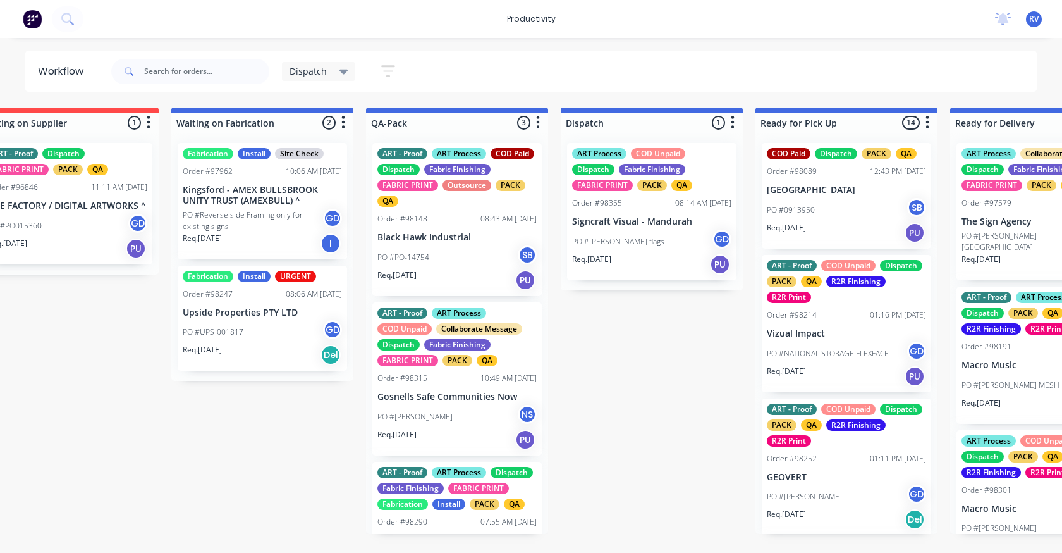 Image resolution: width=1062 pixels, height=553 pixels. What do you see at coordinates (402, 522) in the screenshot?
I see `div: Order #98290` at bounding box center [402, 522].